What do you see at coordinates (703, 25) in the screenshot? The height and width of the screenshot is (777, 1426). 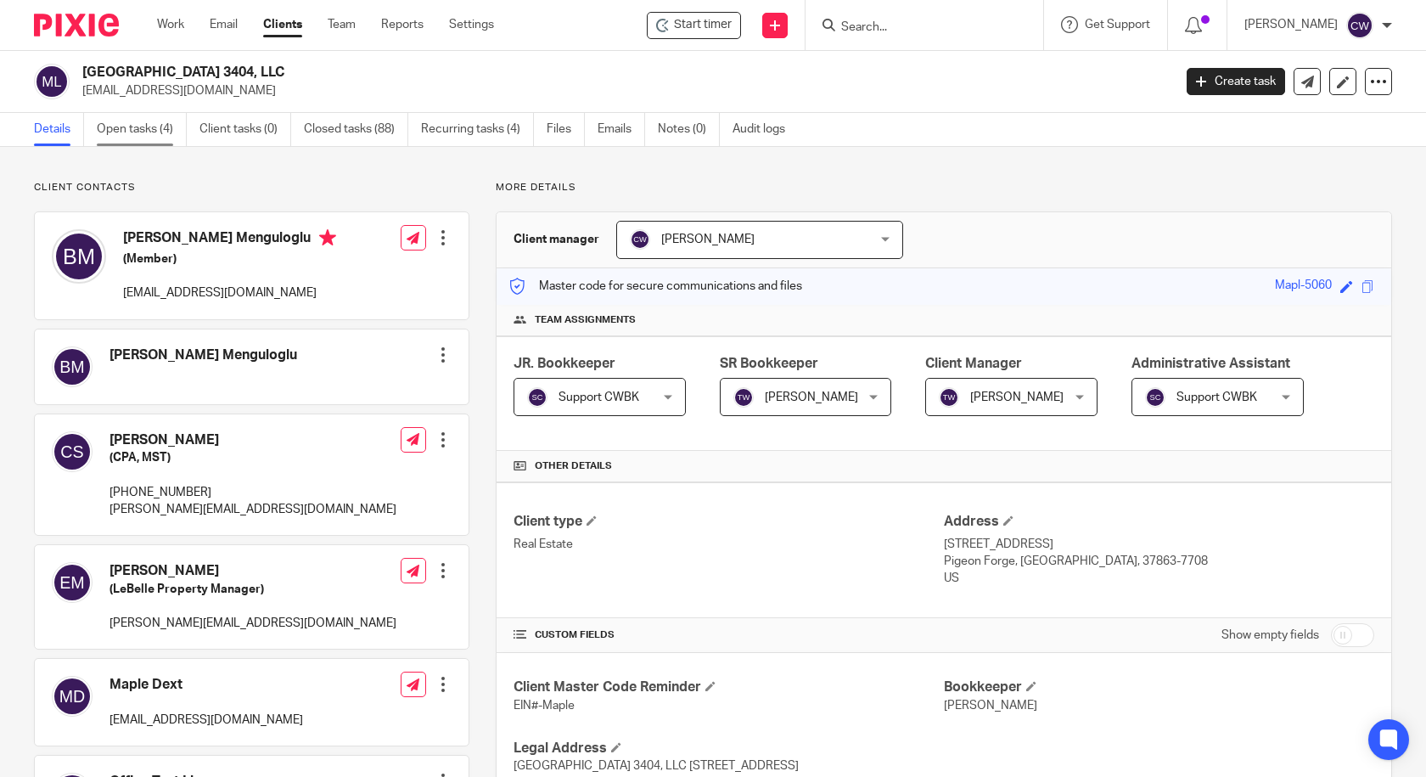 I see `span: Start timer` at bounding box center [703, 25].